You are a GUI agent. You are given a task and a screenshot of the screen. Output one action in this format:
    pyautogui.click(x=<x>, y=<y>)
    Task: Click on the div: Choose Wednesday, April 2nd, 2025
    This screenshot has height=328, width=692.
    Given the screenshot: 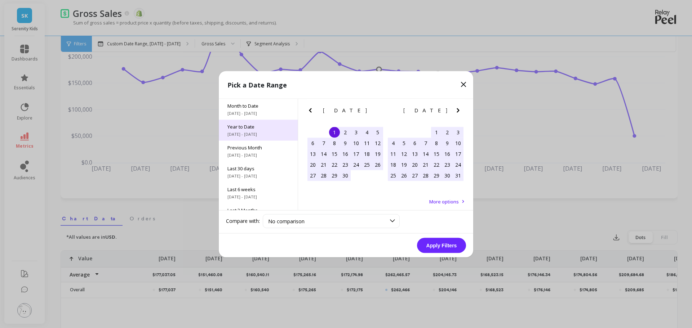 What is the action you would take?
    pyautogui.click(x=345, y=132)
    